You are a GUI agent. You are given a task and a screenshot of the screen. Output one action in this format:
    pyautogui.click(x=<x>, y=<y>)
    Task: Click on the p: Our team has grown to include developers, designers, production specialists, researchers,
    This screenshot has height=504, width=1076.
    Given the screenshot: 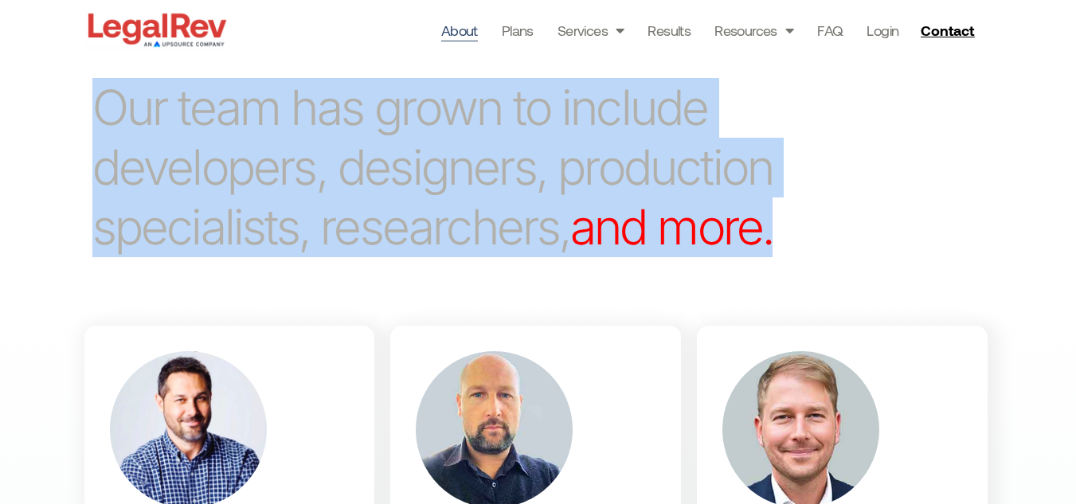 What is the action you would take?
    pyautogui.click(x=458, y=167)
    